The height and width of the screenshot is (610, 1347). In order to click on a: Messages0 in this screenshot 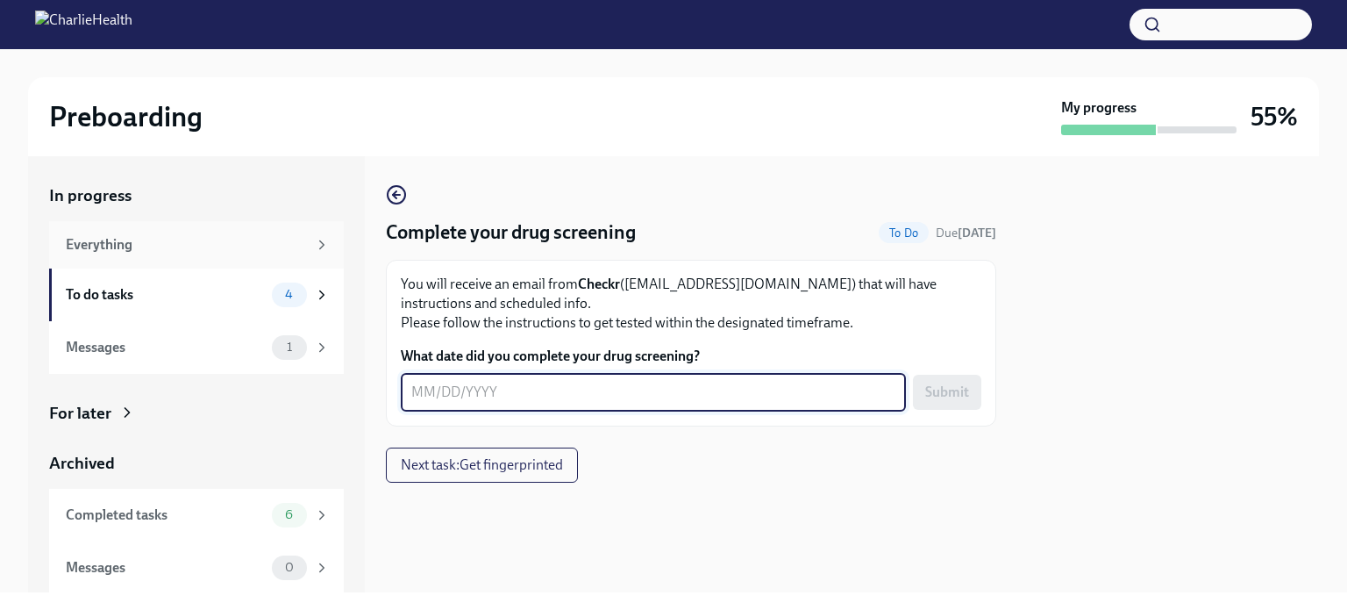, I will do `click(196, 567)`.